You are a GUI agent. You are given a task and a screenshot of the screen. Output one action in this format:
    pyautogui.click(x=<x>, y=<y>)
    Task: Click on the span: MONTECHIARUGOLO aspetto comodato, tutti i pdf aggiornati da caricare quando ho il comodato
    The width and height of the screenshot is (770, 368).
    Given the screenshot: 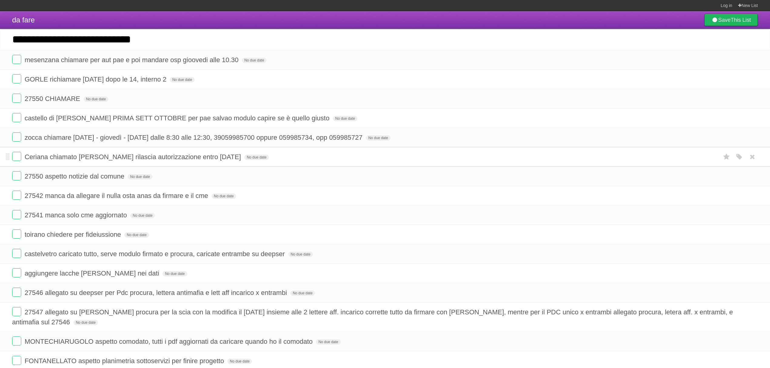 What is the action you would take?
    pyautogui.click(x=169, y=341)
    